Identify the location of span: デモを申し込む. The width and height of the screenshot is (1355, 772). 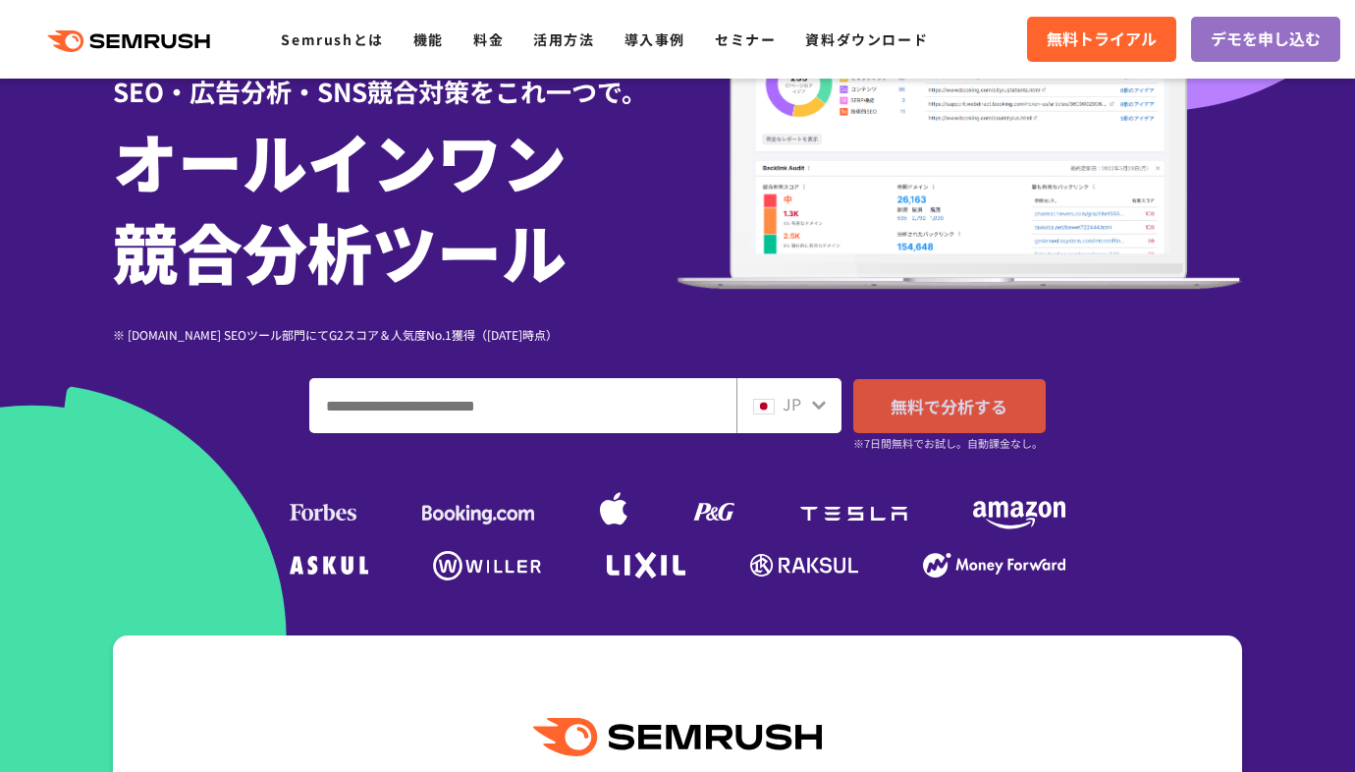
(1265, 39).